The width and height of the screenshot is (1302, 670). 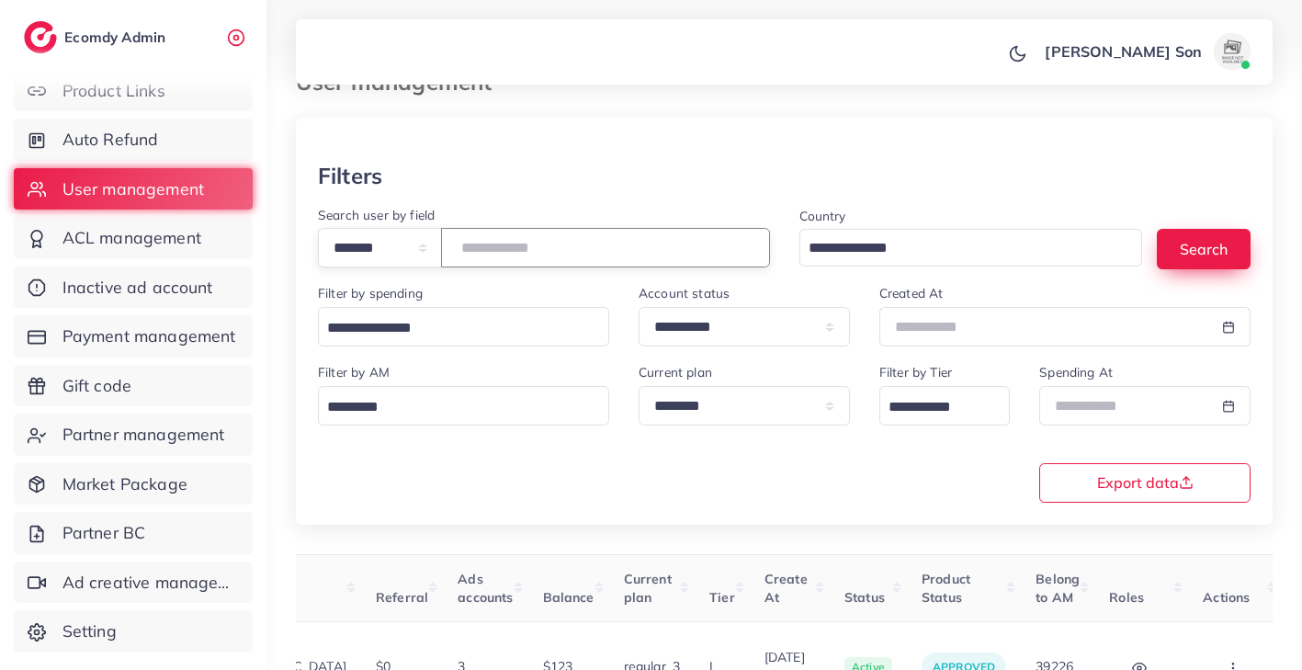 I want to click on label: Filter by AM, so click(x=354, y=372).